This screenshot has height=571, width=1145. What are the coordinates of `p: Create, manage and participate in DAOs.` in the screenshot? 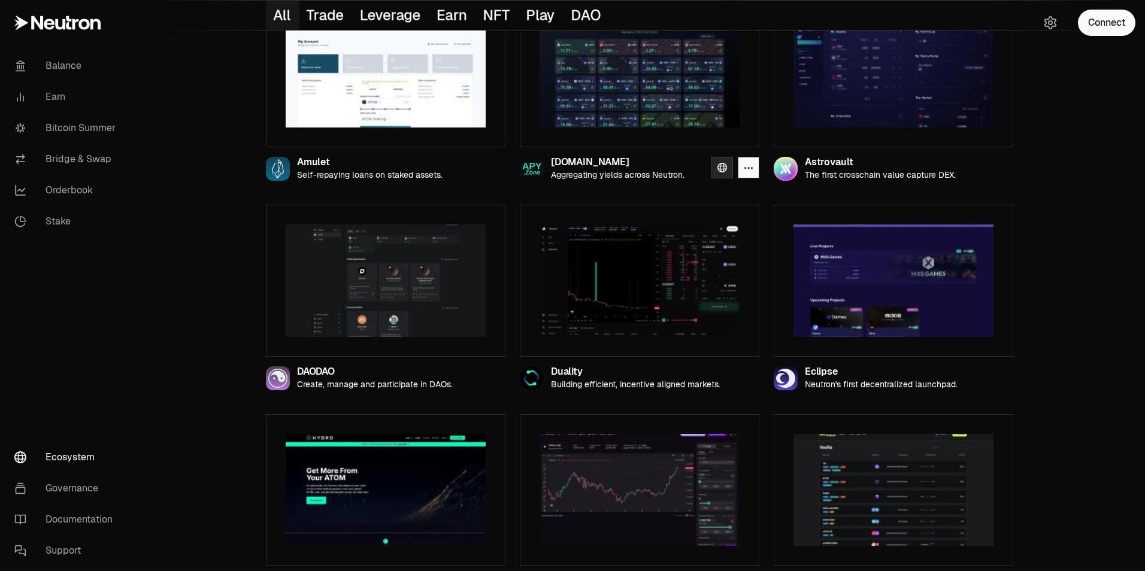 It's located at (375, 384).